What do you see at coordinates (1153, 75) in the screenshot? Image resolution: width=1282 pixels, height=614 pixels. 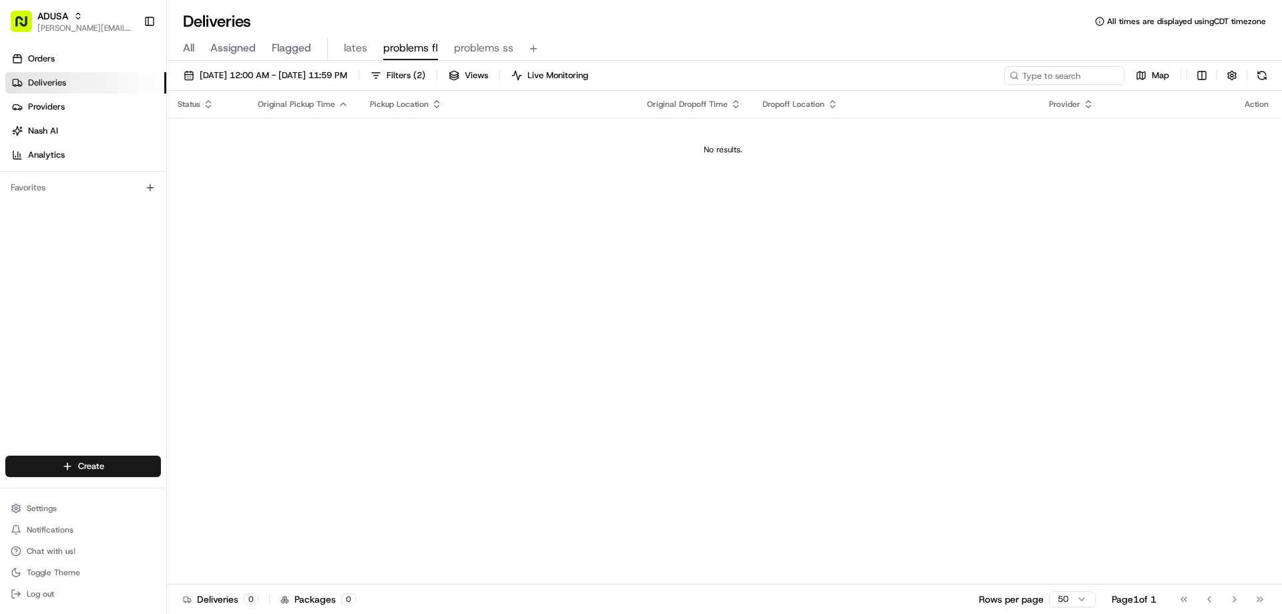 I see `button: Map` at bounding box center [1153, 75].